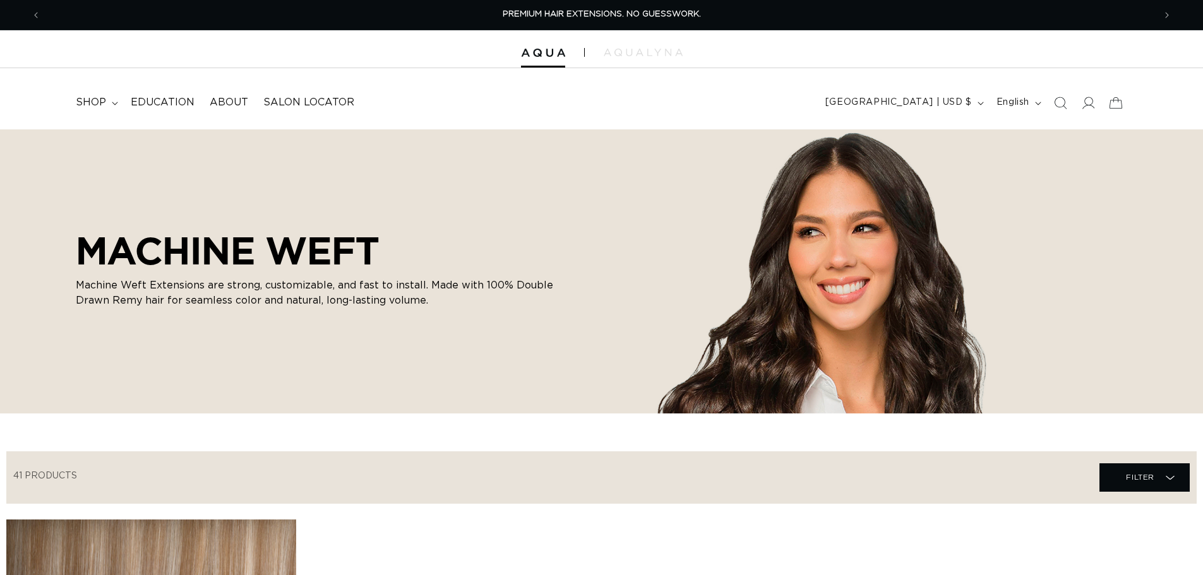 This screenshot has height=575, width=1203. What do you see at coordinates (316, 293) in the screenshot?
I see `p: Machine Weft Extensions are strong, customizable, and fast to install. Made with 100% Double Draw...` at bounding box center [316, 293].